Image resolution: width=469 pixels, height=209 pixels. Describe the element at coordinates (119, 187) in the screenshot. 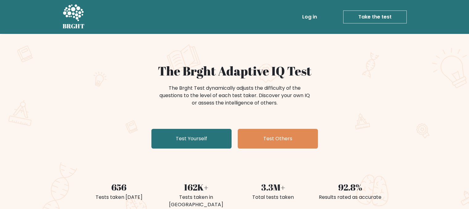

I see `div: 656` at that location.